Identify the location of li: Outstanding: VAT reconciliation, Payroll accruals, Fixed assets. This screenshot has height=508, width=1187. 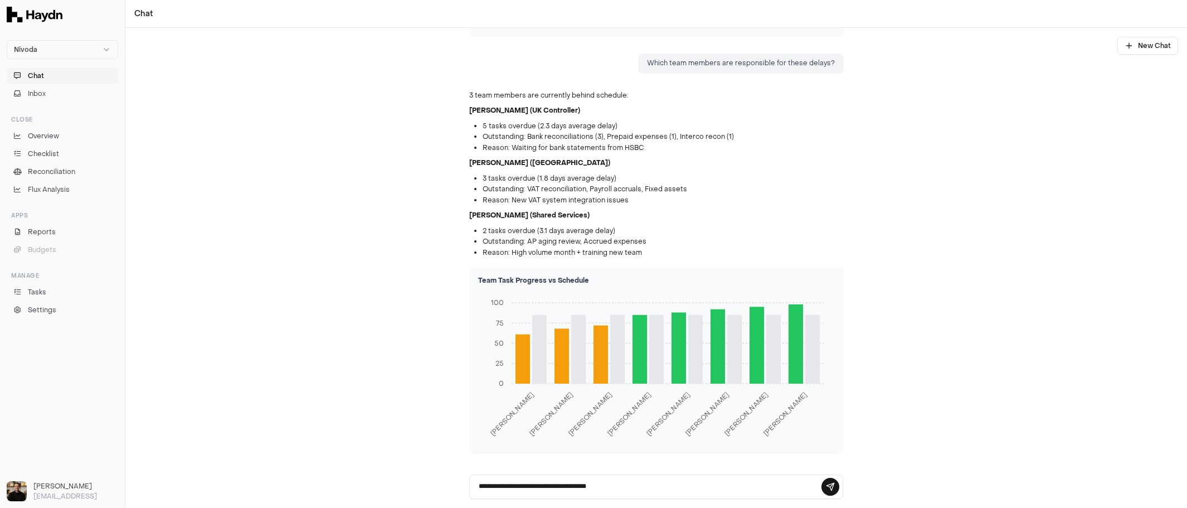
(663, 189).